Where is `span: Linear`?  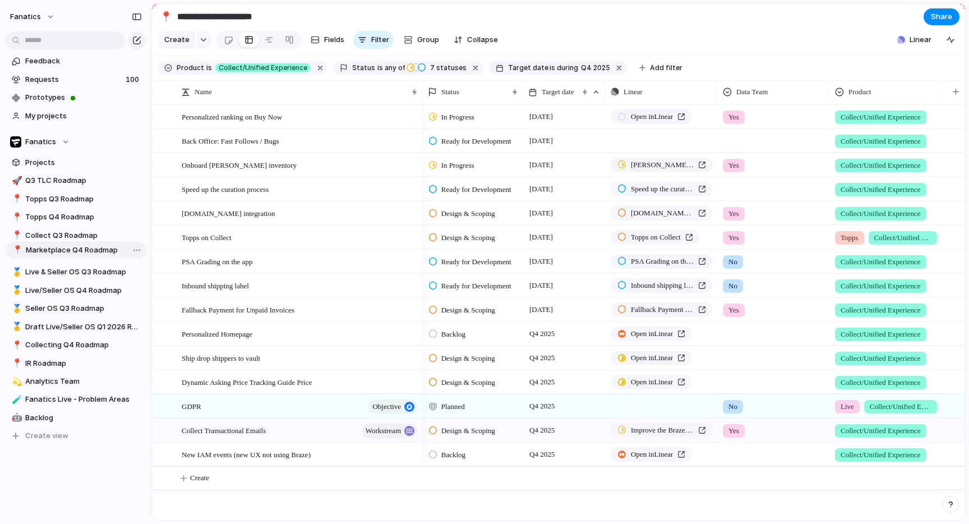 span: Linear is located at coordinates (633, 92).